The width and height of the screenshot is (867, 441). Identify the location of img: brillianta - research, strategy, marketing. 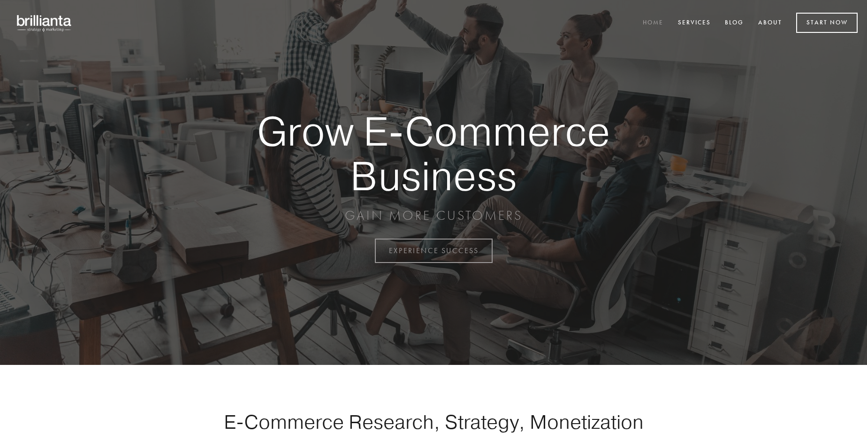
(45, 23).